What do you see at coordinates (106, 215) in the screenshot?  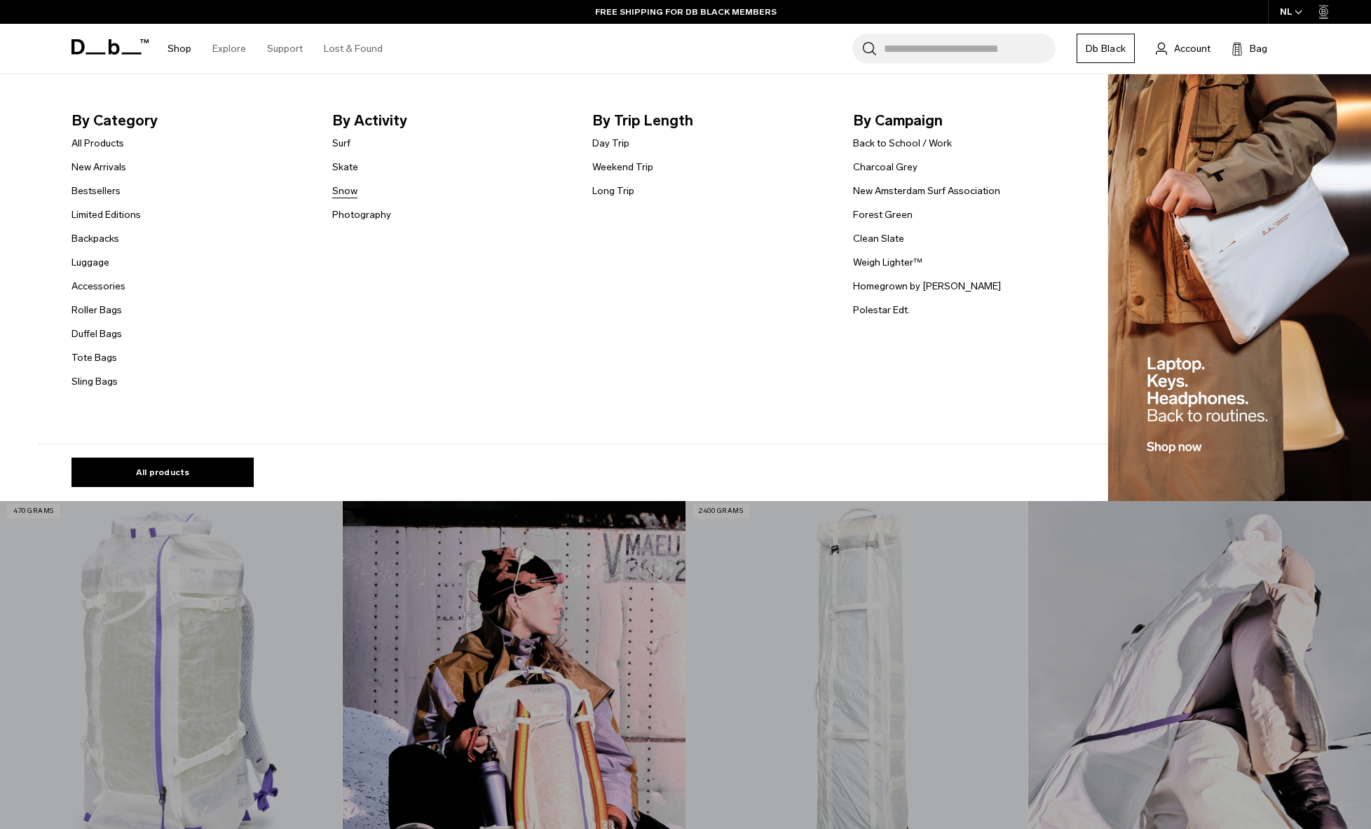 I see `a: Limited Editions` at bounding box center [106, 215].